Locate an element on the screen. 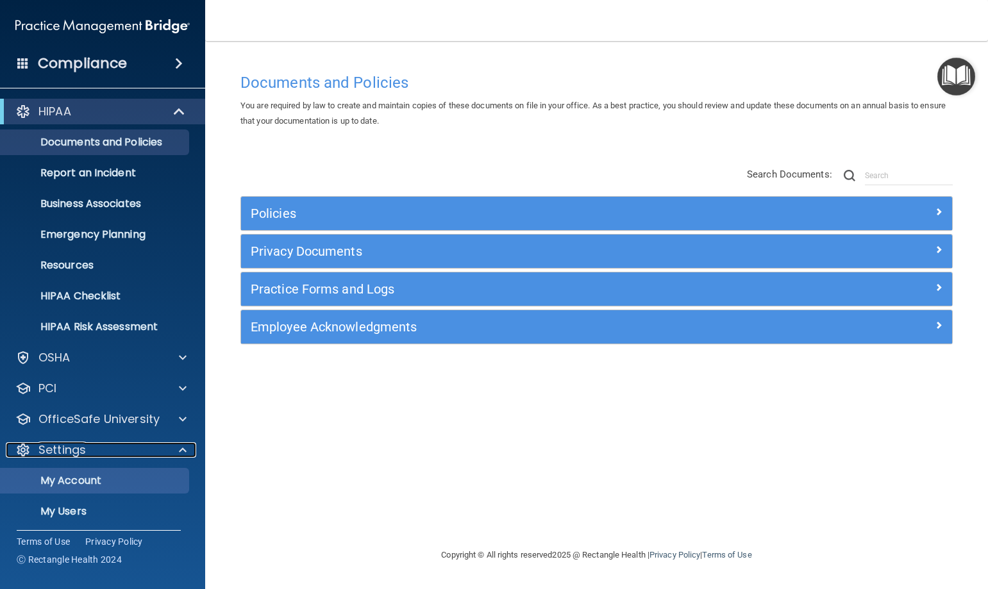 The image size is (988, 589). a: PCI is located at coordinates (101, 389).